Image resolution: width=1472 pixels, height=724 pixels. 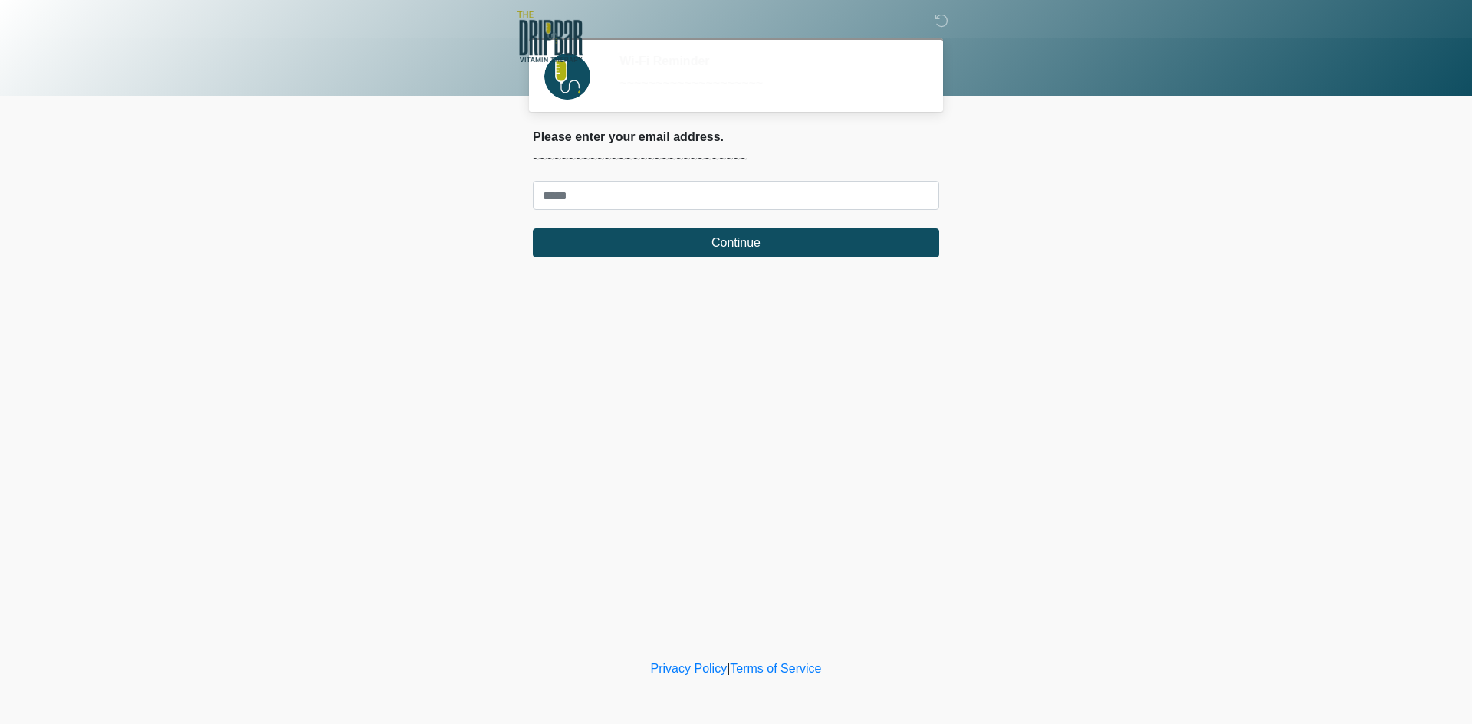 I want to click on img: The DRIPBaR - Alamo Ranch SATX Logo, so click(x=550, y=37).